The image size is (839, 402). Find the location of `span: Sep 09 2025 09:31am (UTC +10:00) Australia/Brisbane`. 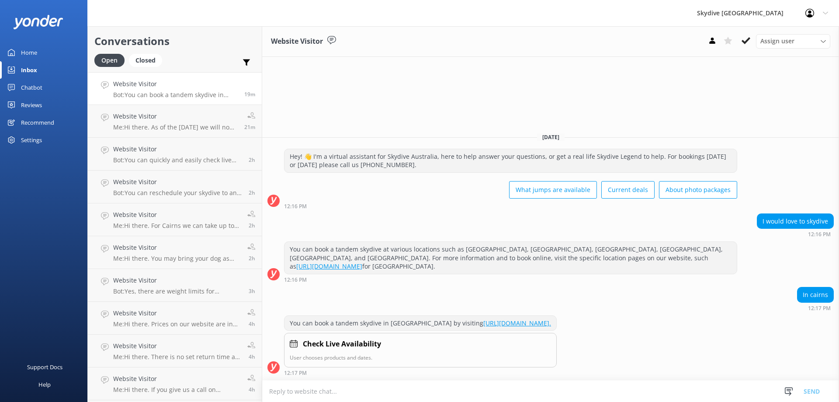

span: Sep 09 2025 09:31am (UTC +10:00) Australia/Brisbane is located at coordinates (252, 291).